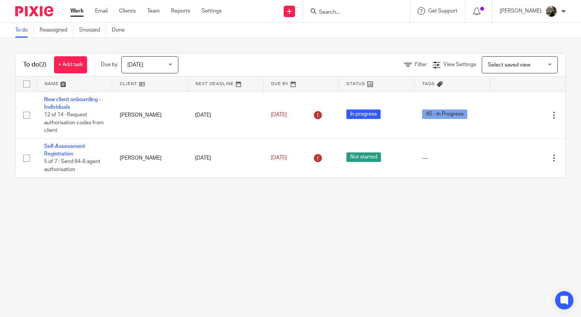  I want to click on span: Filter, so click(421, 65).